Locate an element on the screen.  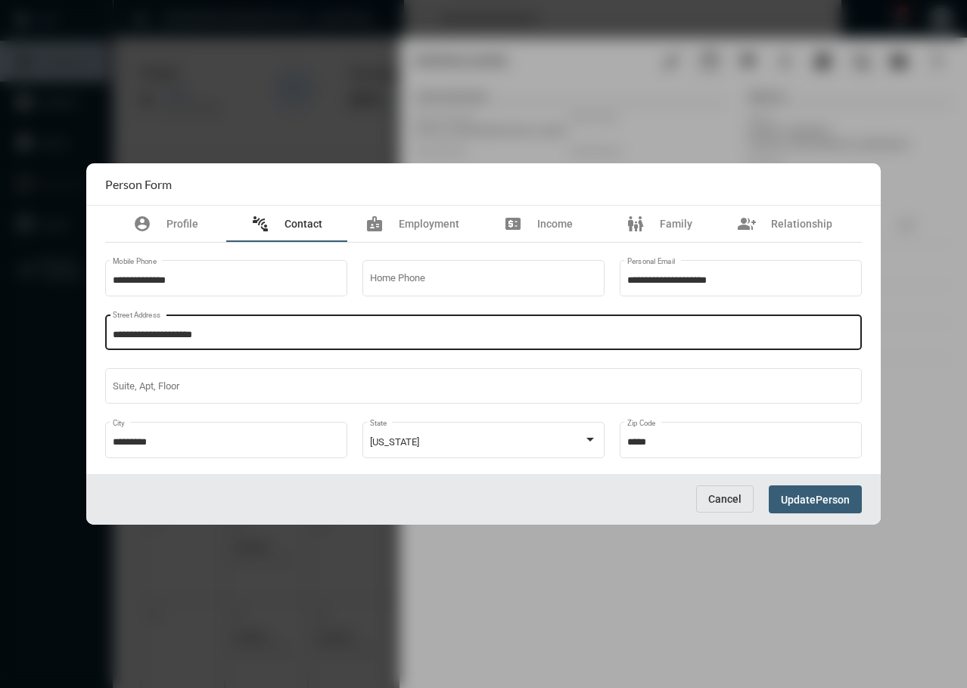
span: Relationship is located at coordinates (801, 224).